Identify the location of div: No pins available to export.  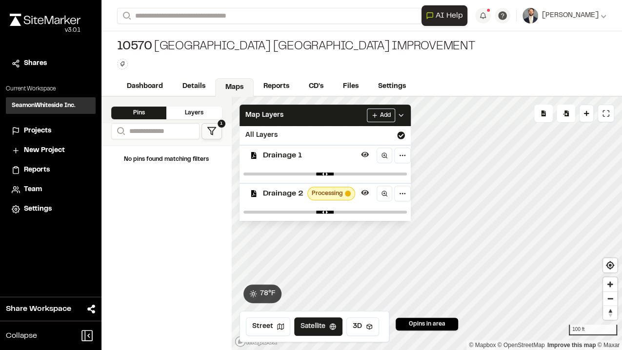
(544, 113).